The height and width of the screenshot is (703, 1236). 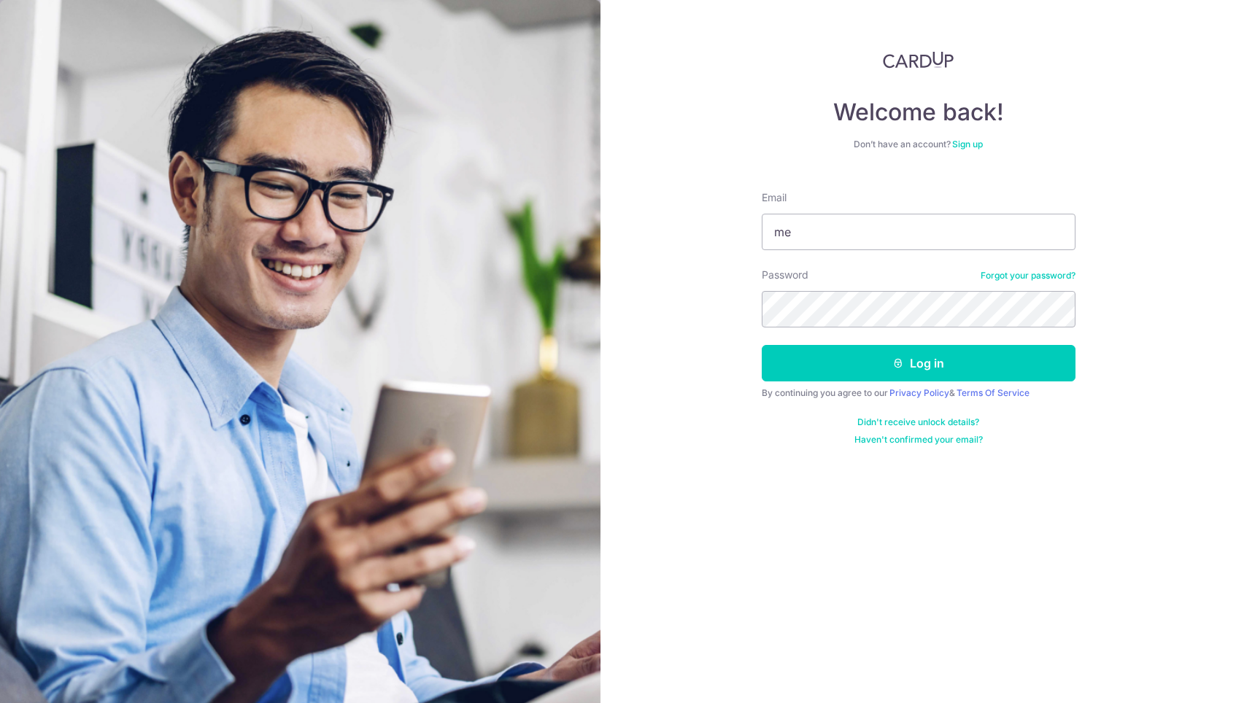 I want to click on a: Forgot your password?, so click(x=1028, y=276).